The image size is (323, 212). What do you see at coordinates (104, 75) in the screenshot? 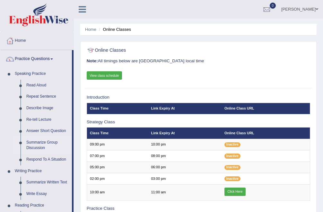
I see `a: View class schedule` at bounding box center [104, 75].